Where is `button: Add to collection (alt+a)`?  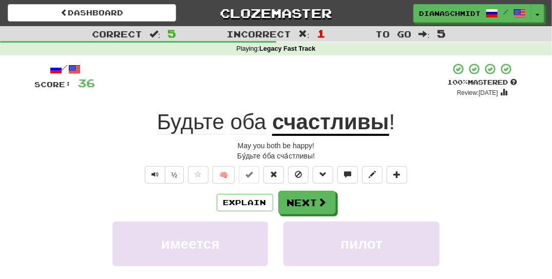
button: Add to collection (alt+a) is located at coordinates (397, 175).